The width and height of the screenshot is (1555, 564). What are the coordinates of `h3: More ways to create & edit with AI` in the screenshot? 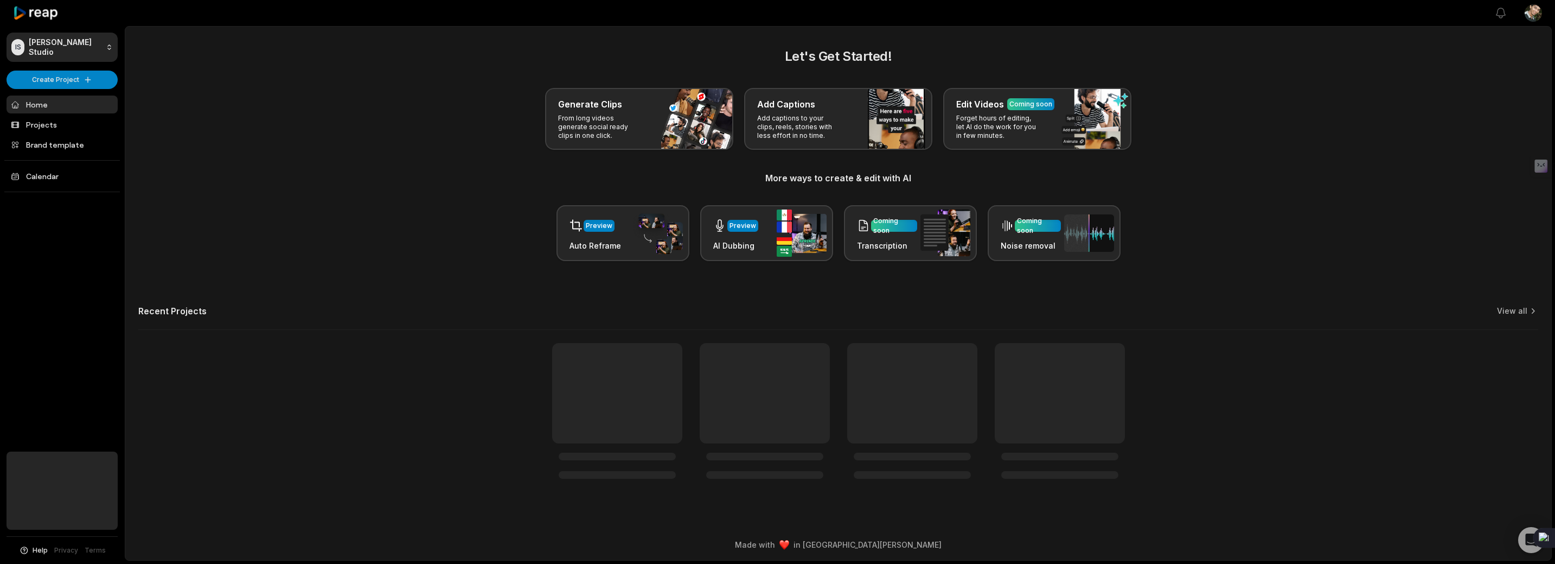 It's located at (838, 178).